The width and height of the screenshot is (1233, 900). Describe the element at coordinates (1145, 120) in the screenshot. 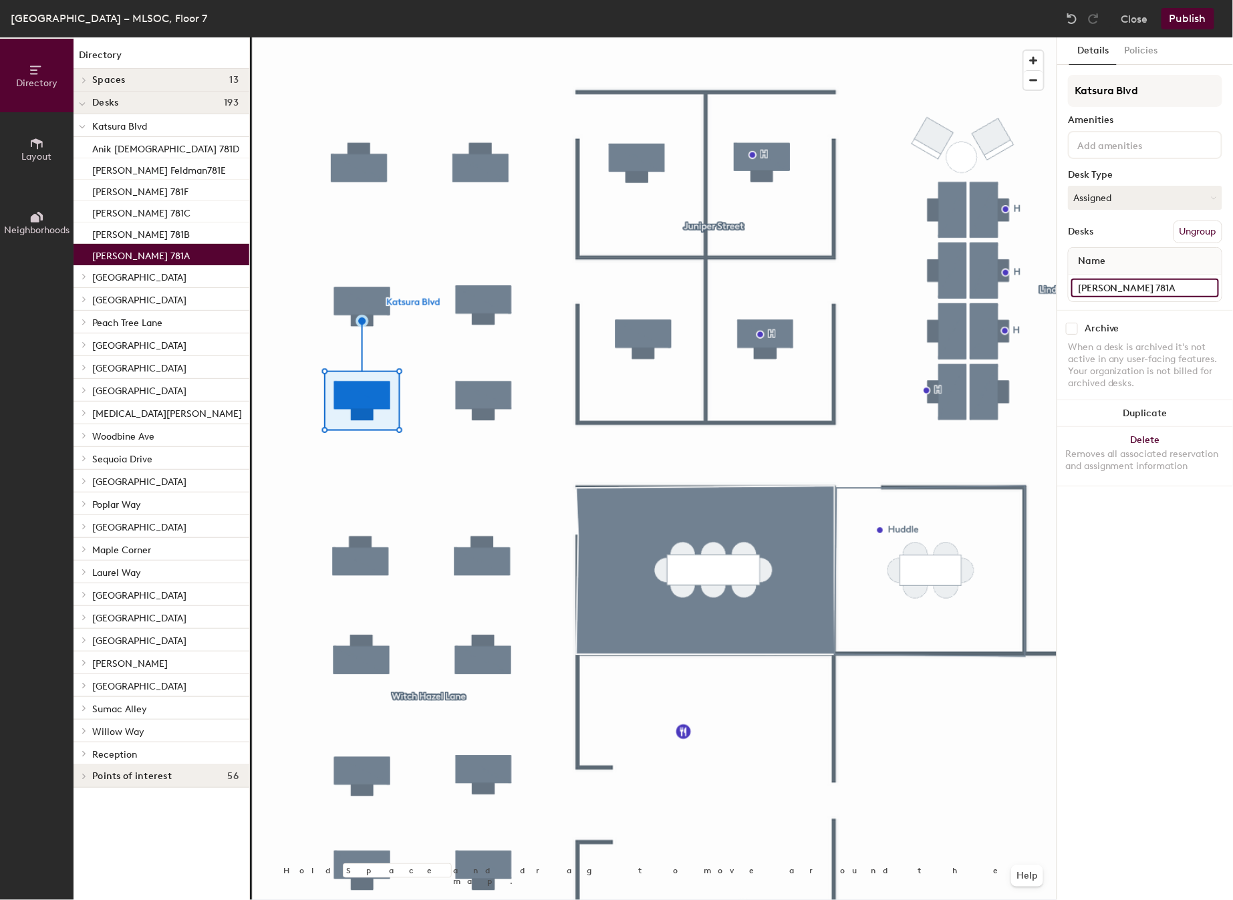

I see `div: Amenities` at that location.